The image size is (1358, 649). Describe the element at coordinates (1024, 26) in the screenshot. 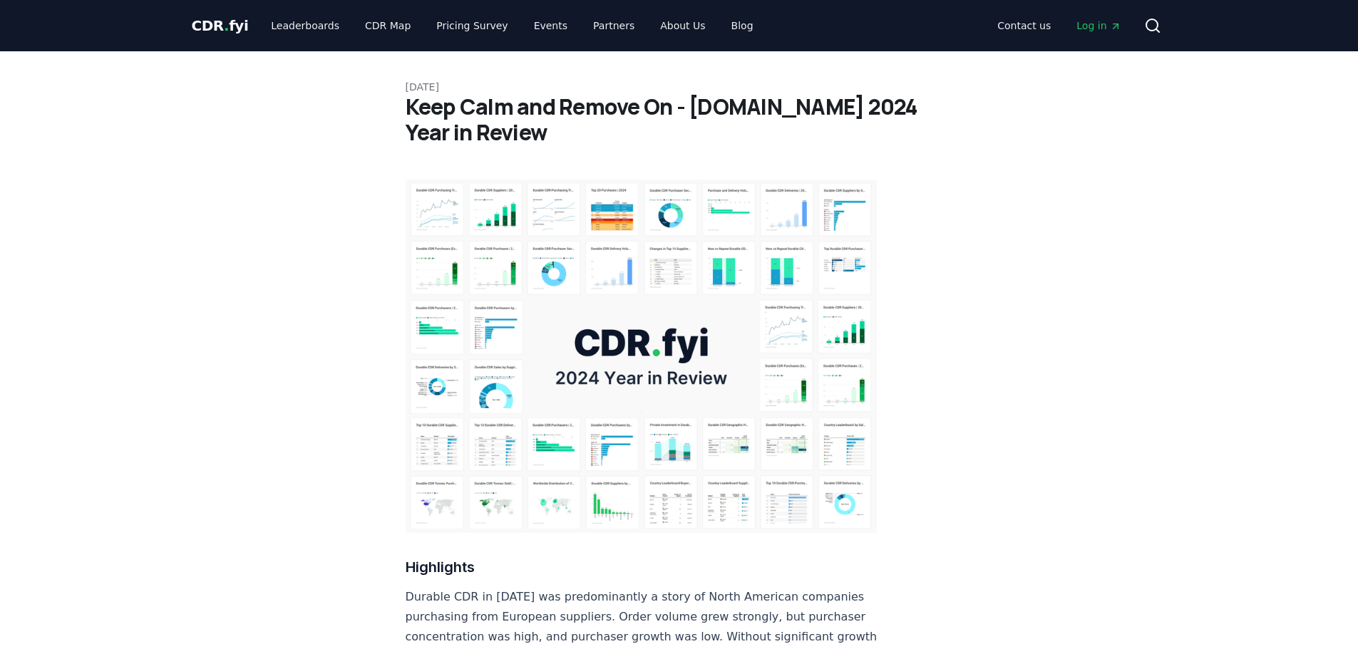

I see `a: Contact us` at that location.